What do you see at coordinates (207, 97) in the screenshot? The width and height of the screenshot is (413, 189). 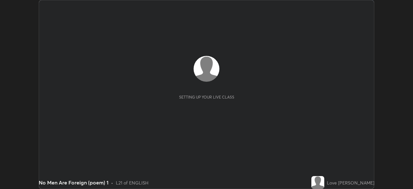 I see `div: Setting up your live class` at bounding box center [207, 97].